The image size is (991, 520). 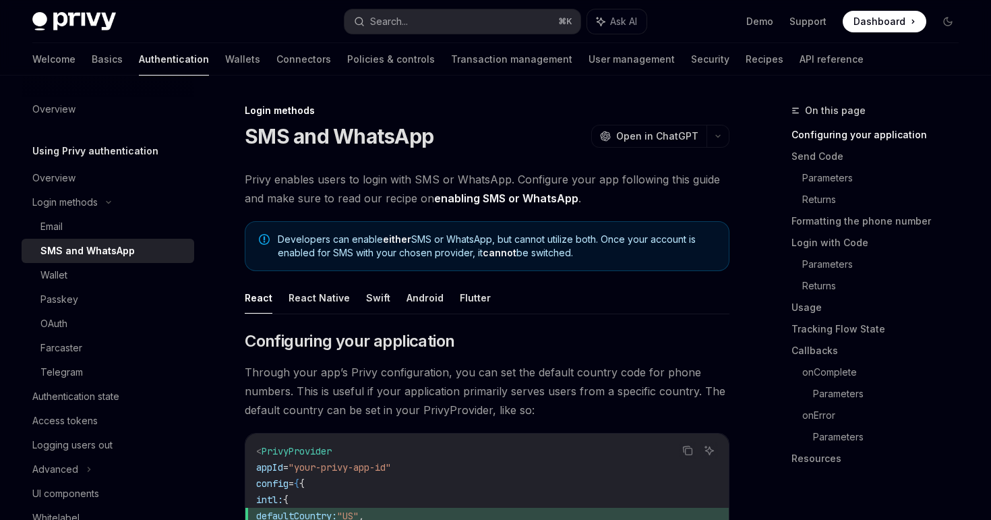 I want to click on button: Search...⌘K, so click(x=462, y=22).